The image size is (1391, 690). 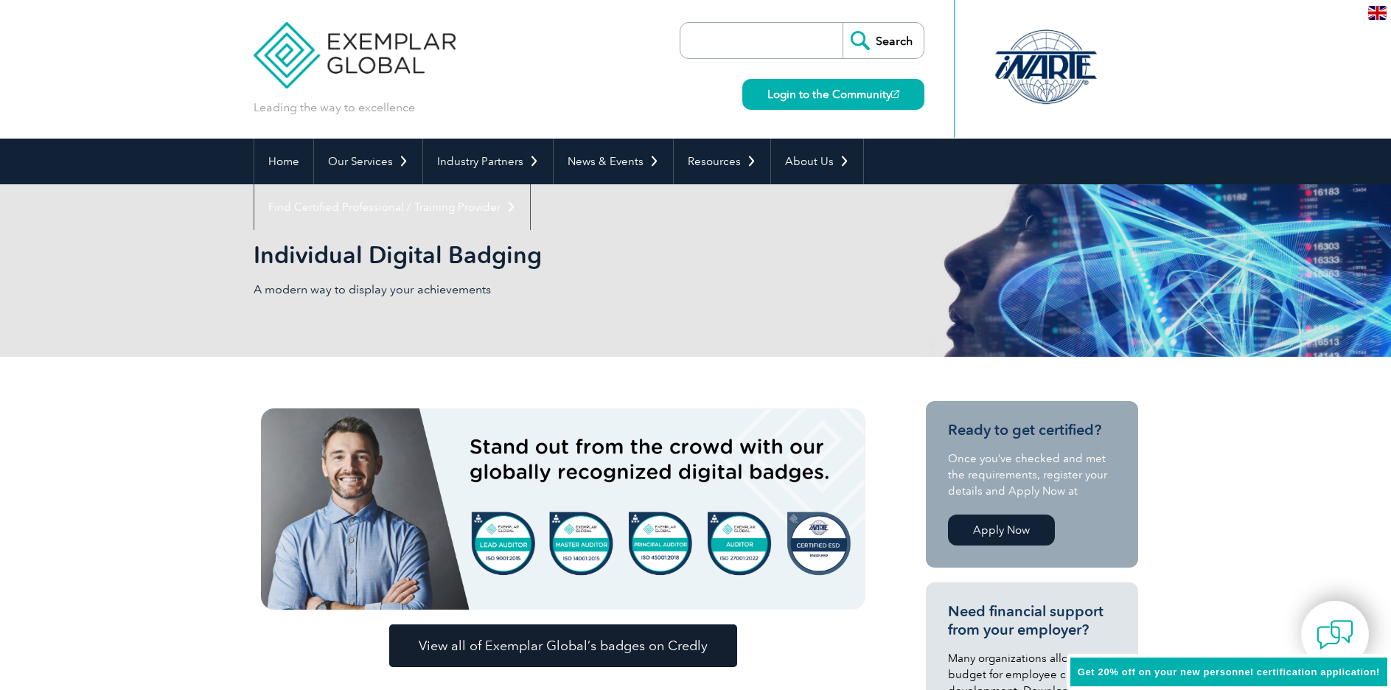 I want to click on a: Resources, so click(x=721, y=161).